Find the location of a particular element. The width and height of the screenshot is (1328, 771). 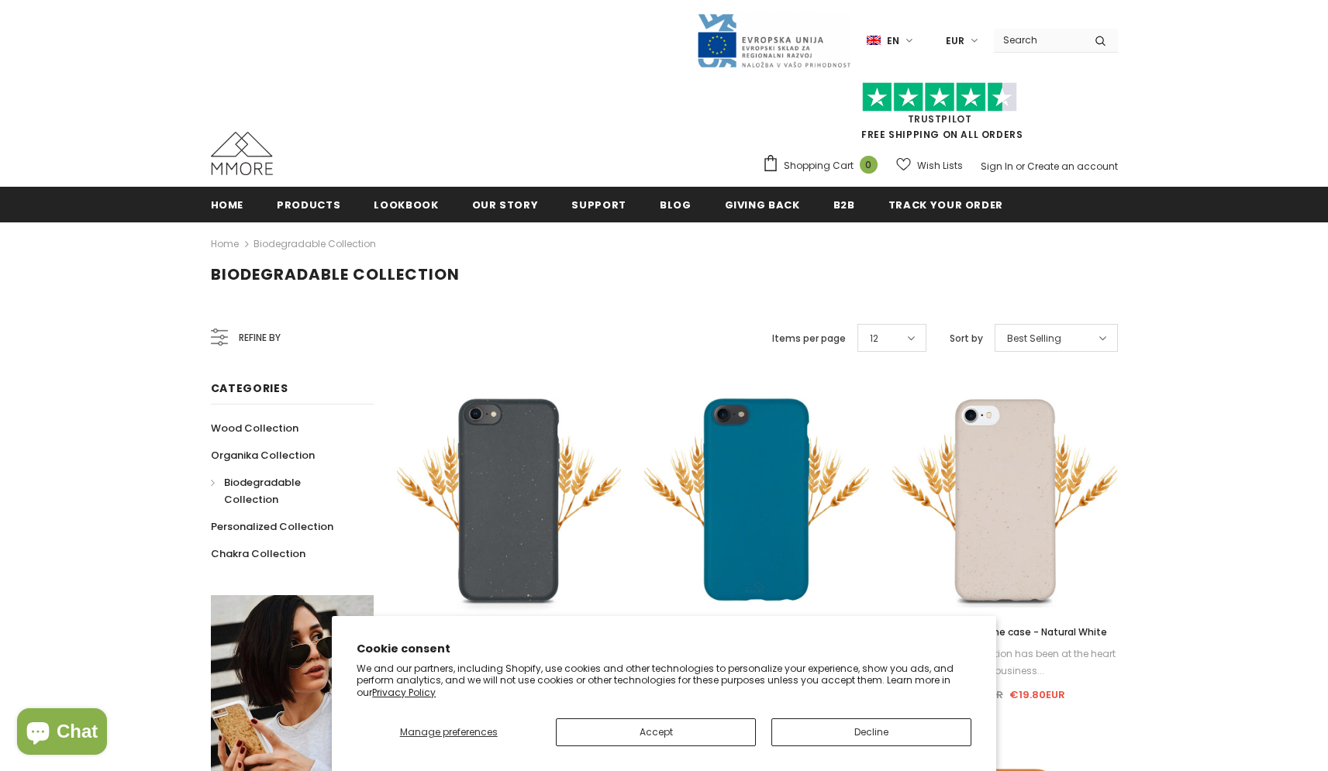

button: Manage preferences is located at coordinates (448, 733).